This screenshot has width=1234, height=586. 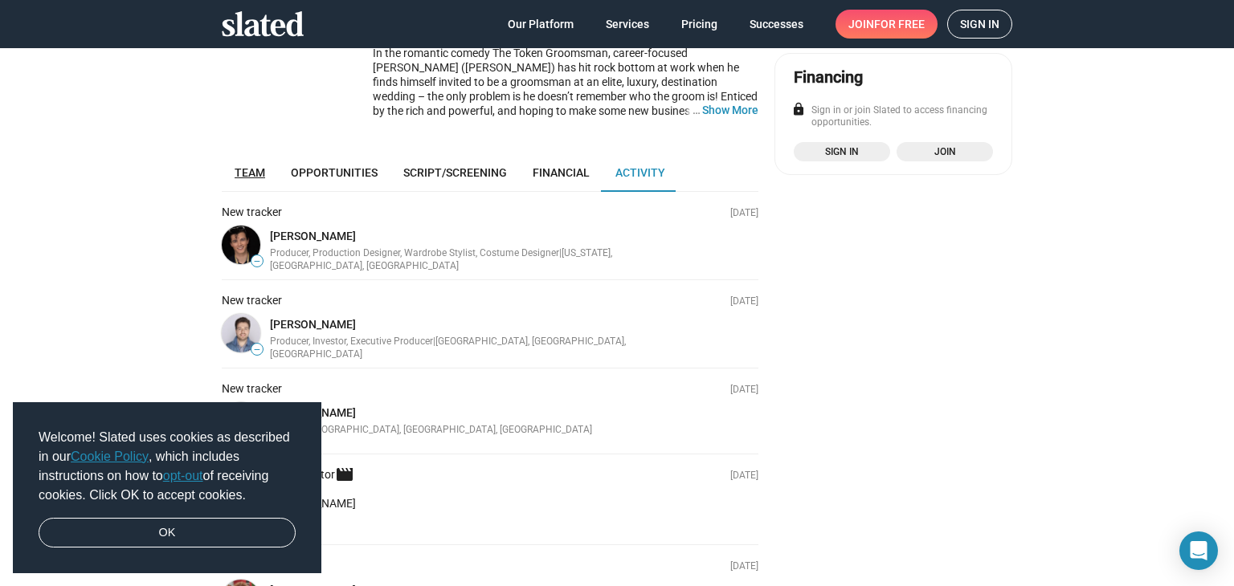 I want to click on a: Pricing, so click(x=699, y=24).